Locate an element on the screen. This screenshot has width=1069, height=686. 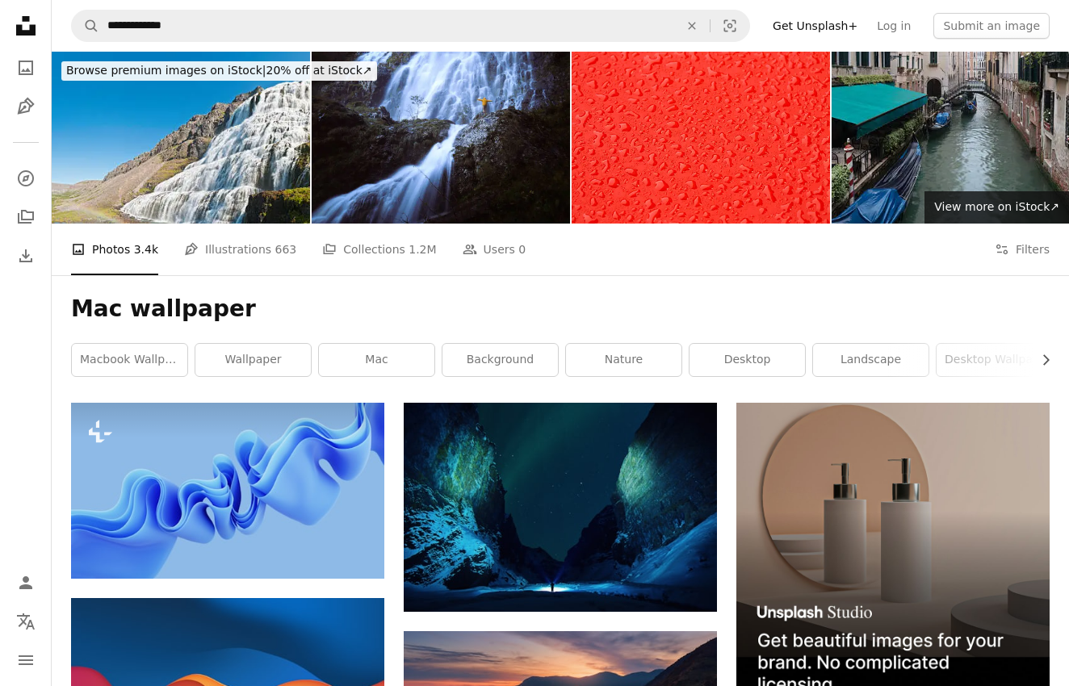
a: macbook wallpaper is located at coordinates (129, 360).